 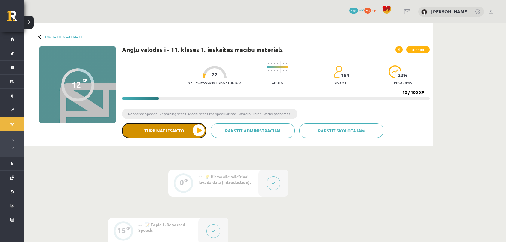 I want to click on a: Digitālie materiāli, so click(x=63, y=36).